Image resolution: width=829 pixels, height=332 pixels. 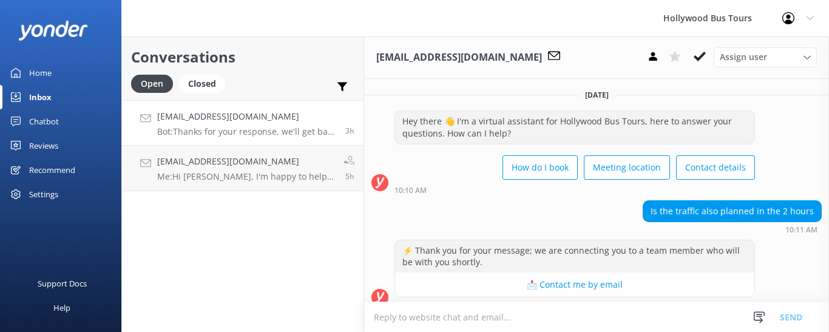 I want to click on img: yonder-white-logo.png, so click(x=53, y=30).